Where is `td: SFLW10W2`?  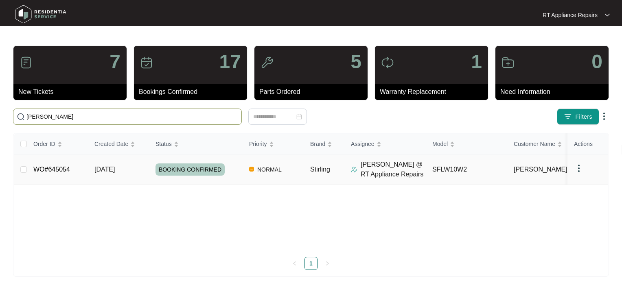
td: SFLW10W2 is located at coordinates (466, 170).